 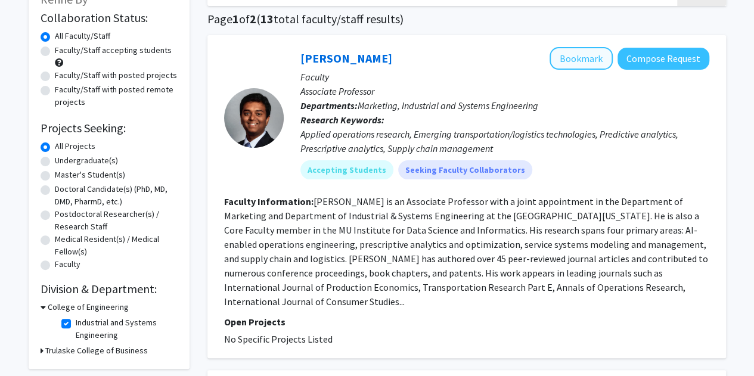 I want to click on mat-chip: Accepting Students, so click(x=347, y=170).